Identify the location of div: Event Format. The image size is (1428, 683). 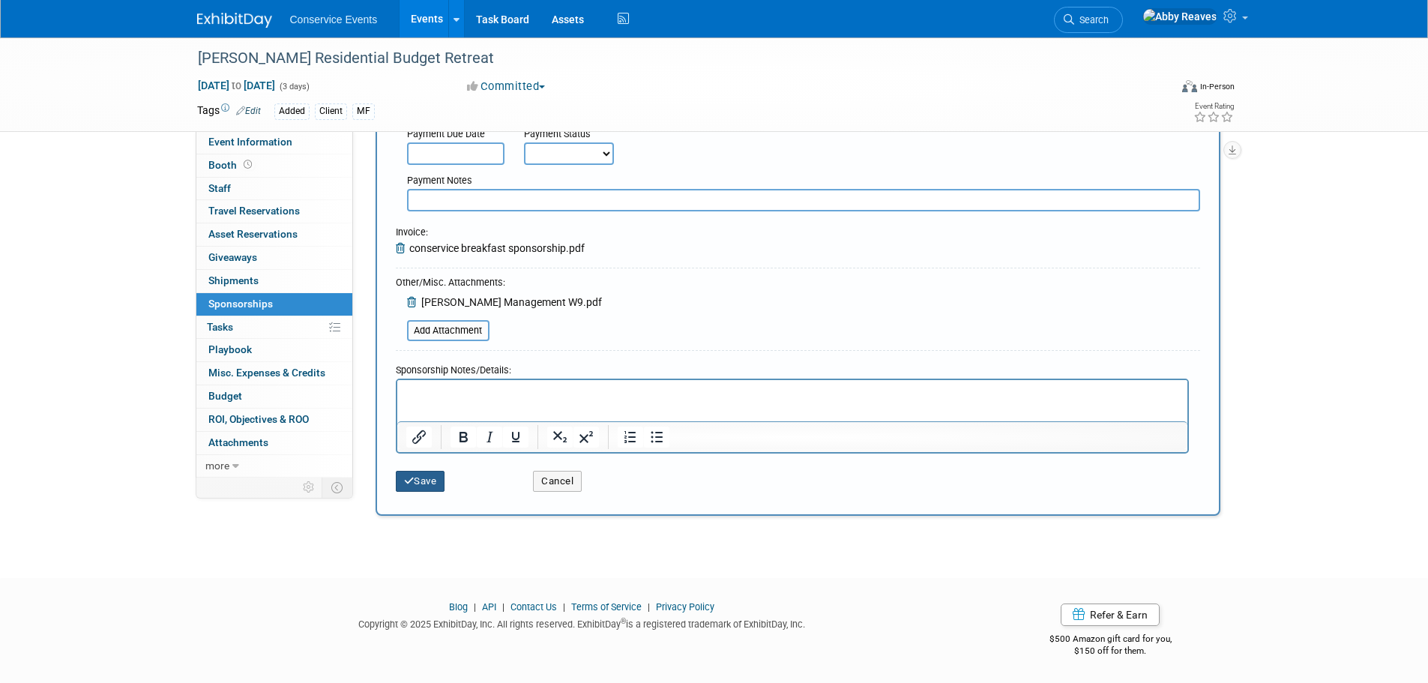
(1158, 89).